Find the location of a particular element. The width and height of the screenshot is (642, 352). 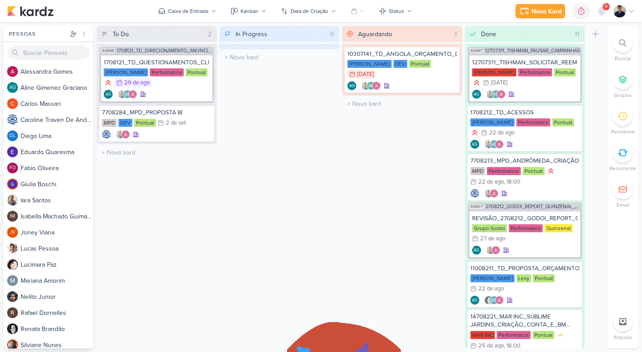

div: Criador(a): Caroline Traven De Andrade is located at coordinates (475, 194).